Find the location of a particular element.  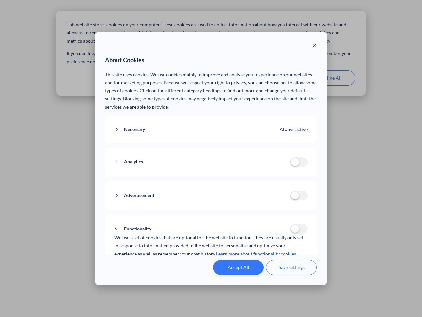

p: This site uses cookies. We use cookies mainly to improve and analyze your experience on our websi... is located at coordinates (211, 91).